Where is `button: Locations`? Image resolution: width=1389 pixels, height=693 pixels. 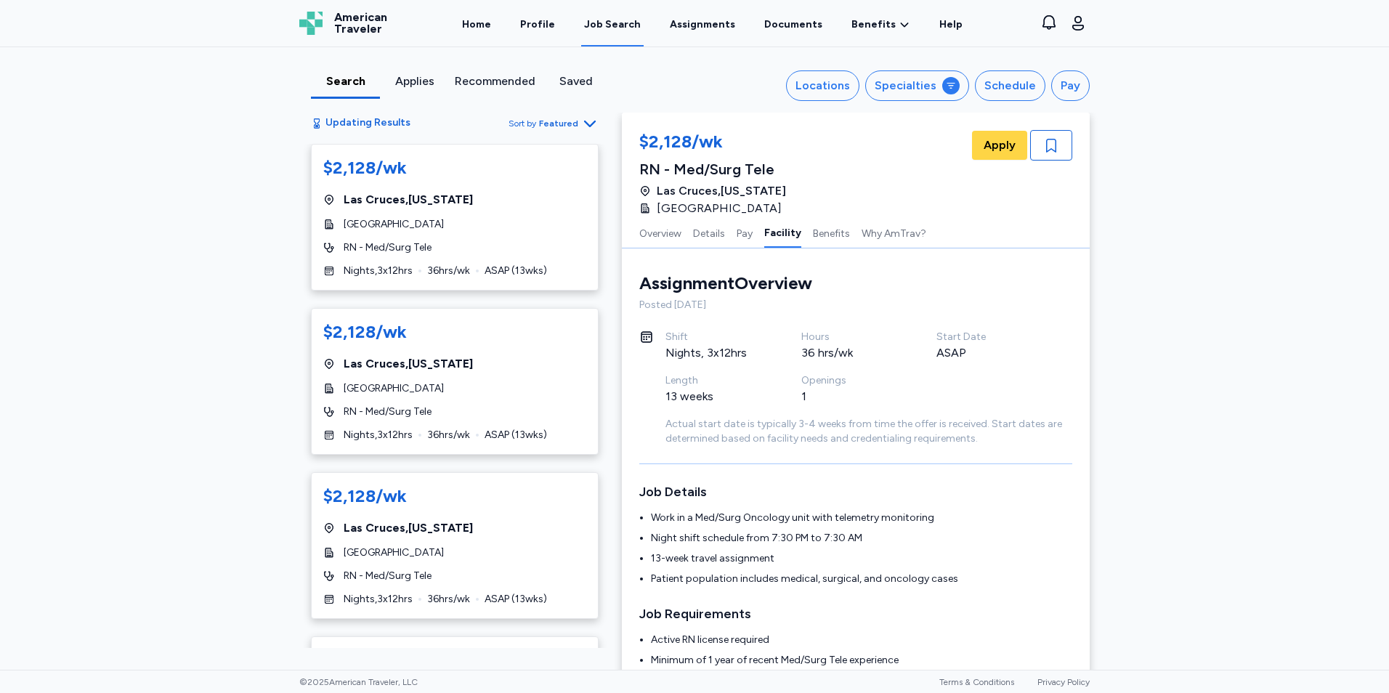 button: Locations is located at coordinates (822, 86).